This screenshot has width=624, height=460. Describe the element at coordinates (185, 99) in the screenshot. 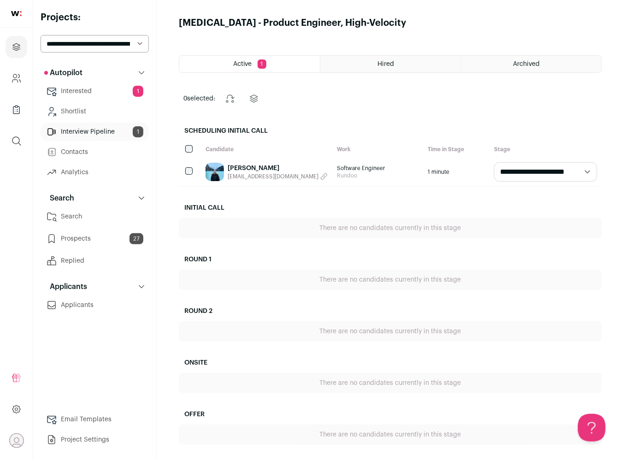

I see `span: 0` at that location.